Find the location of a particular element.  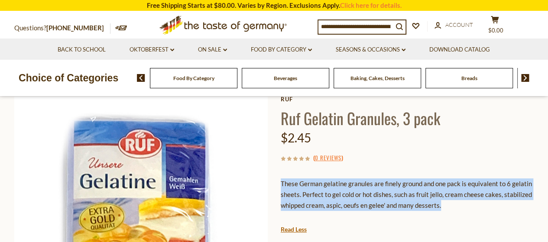

a: Read Less is located at coordinates (294, 230).